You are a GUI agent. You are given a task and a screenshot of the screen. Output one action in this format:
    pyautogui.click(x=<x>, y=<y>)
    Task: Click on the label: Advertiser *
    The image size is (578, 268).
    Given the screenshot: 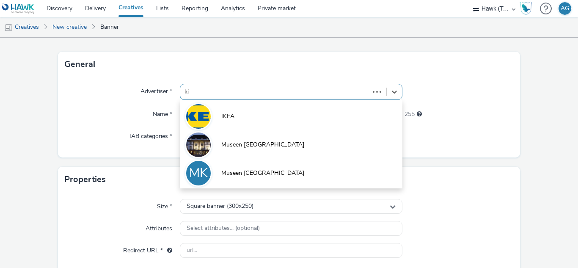 What is the action you would take?
    pyautogui.click(x=156, y=90)
    